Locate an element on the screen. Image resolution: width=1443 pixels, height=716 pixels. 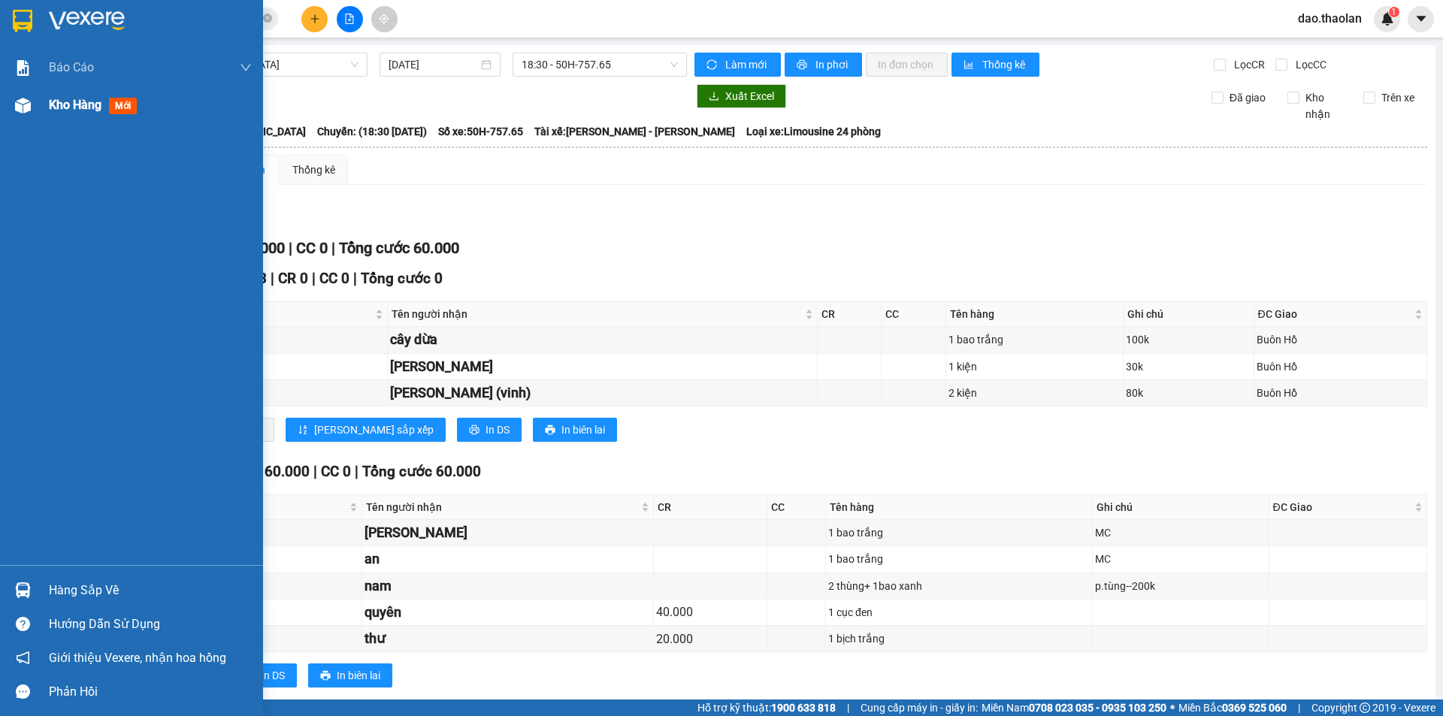
span: question-circle is located at coordinates (23, 624).